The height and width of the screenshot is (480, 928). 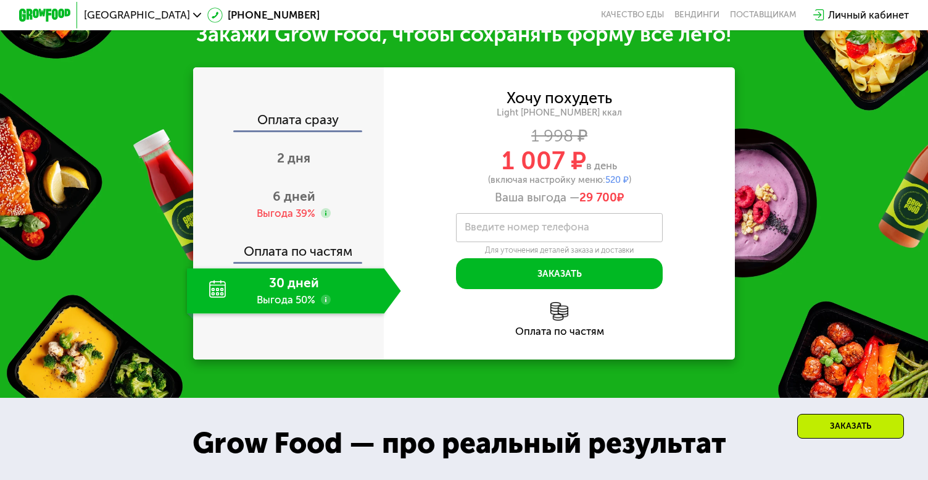 I want to click on div: Оплата сразу, so click(x=289, y=122).